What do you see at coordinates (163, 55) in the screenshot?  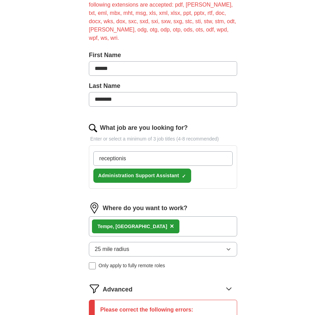 I see `label: First Name` at bounding box center [163, 55].